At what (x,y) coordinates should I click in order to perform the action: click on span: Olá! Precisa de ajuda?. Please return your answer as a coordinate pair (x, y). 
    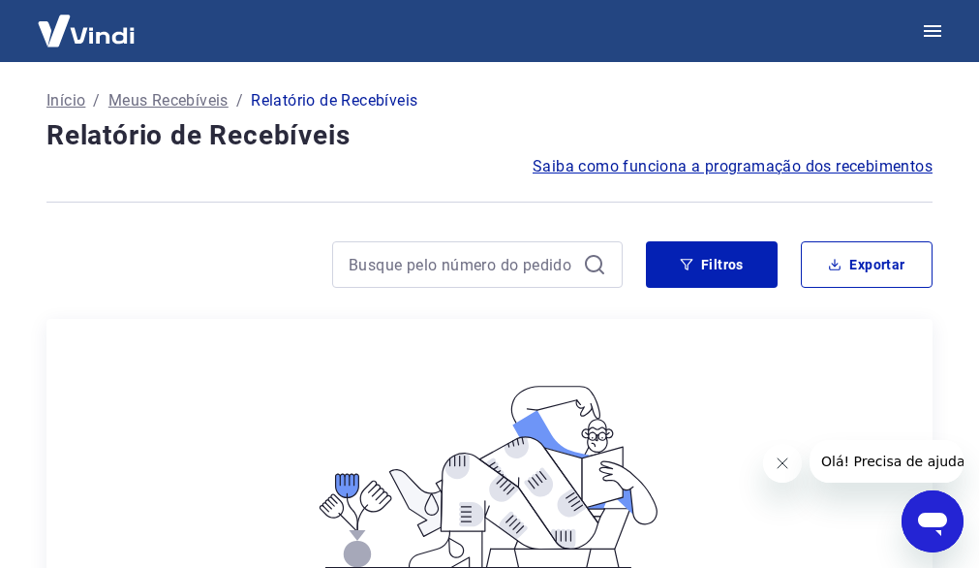
    Looking at the image, I should click on (87, 21).